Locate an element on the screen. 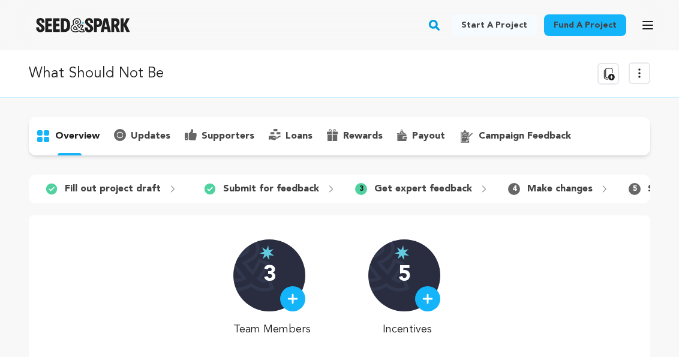 The height and width of the screenshot is (357, 679). button: rewards is located at coordinates (355, 136).